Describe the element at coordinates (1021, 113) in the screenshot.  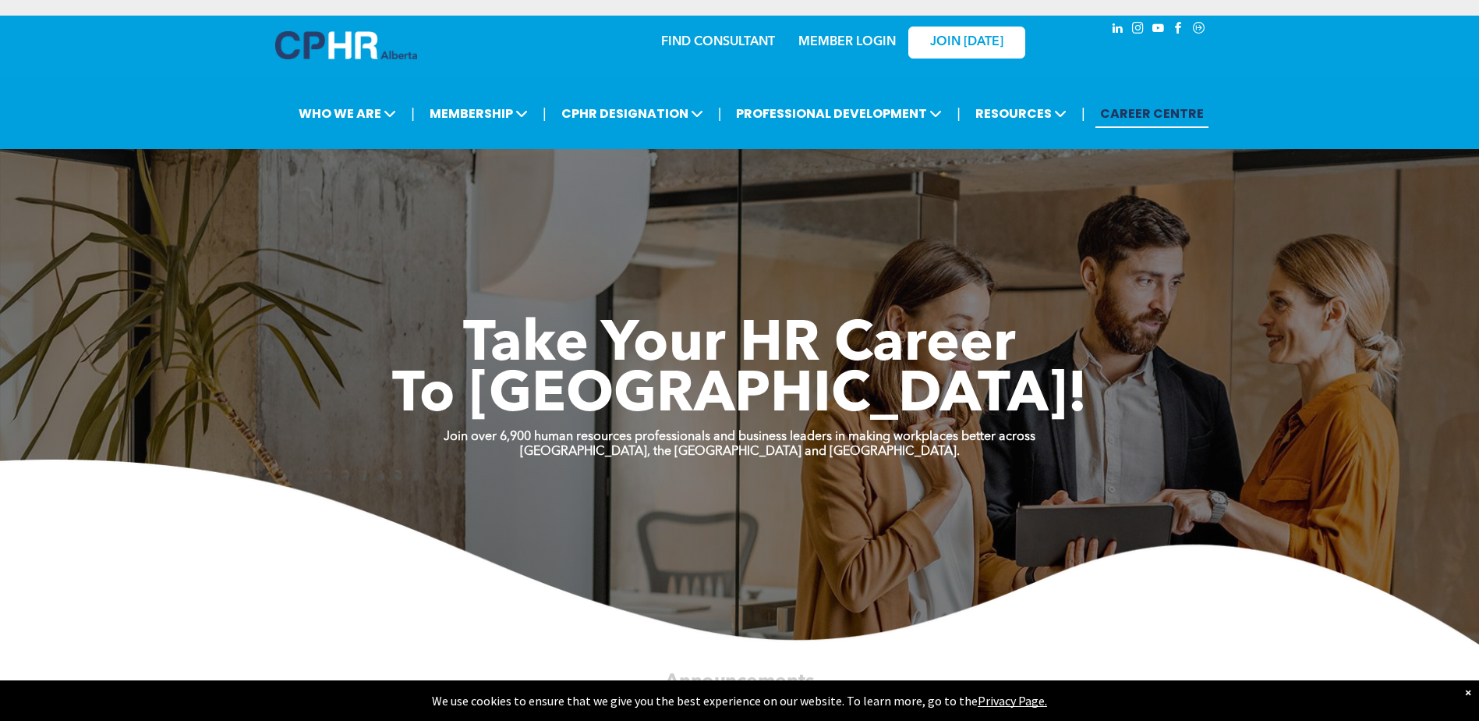
I see `span: RESOURCES` at that location.